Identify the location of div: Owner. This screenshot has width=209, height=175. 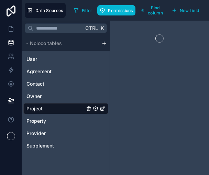
(66, 96).